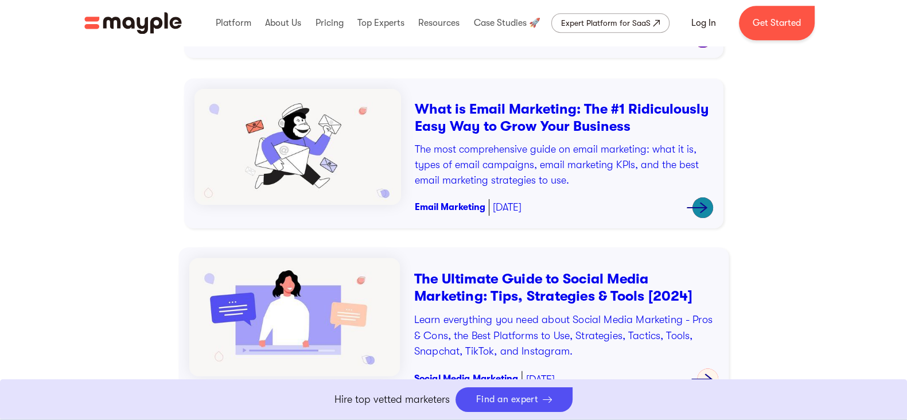 The width and height of the screenshot is (907, 420). Describe the element at coordinates (466, 379) in the screenshot. I see `h5: Social Media Marketing` at that location.